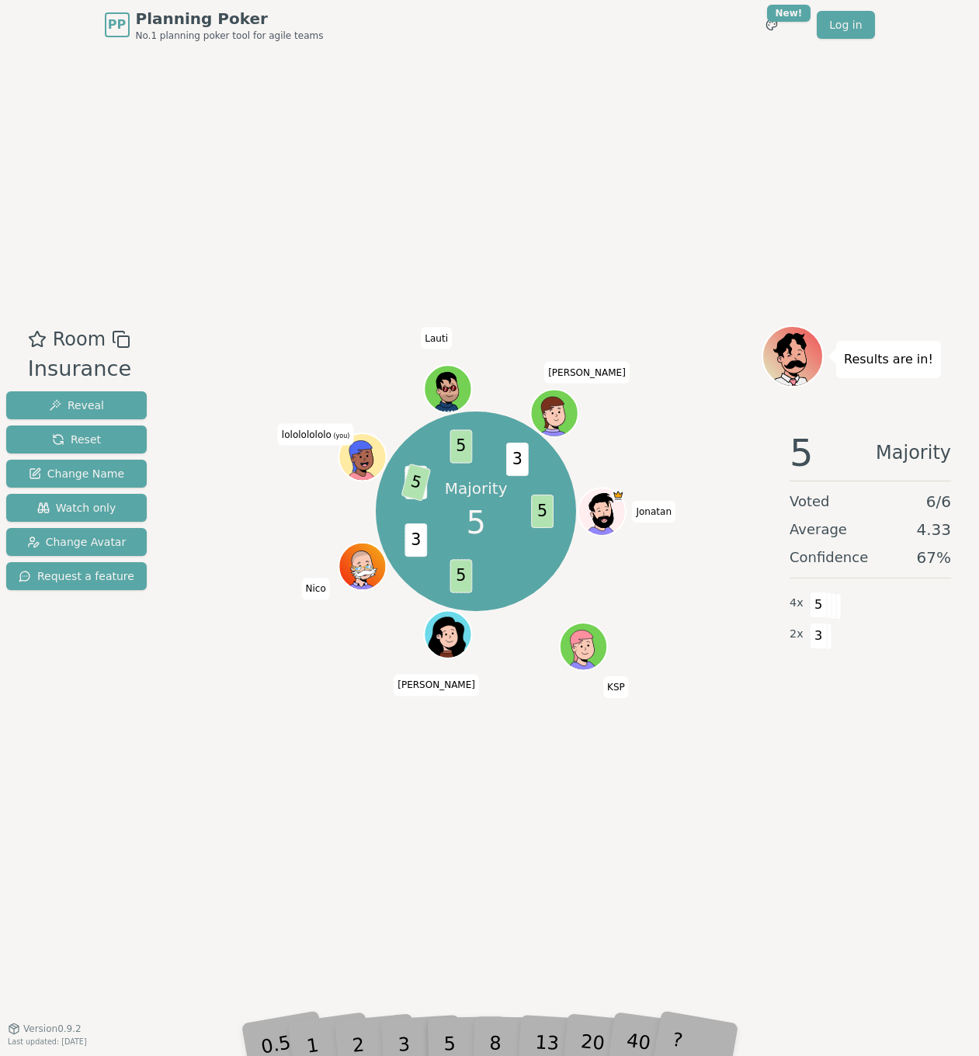 This screenshot has width=979, height=1056. What do you see at coordinates (79, 369) in the screenshot?
I see `div: Insurance` at bounding box center [79, 369].